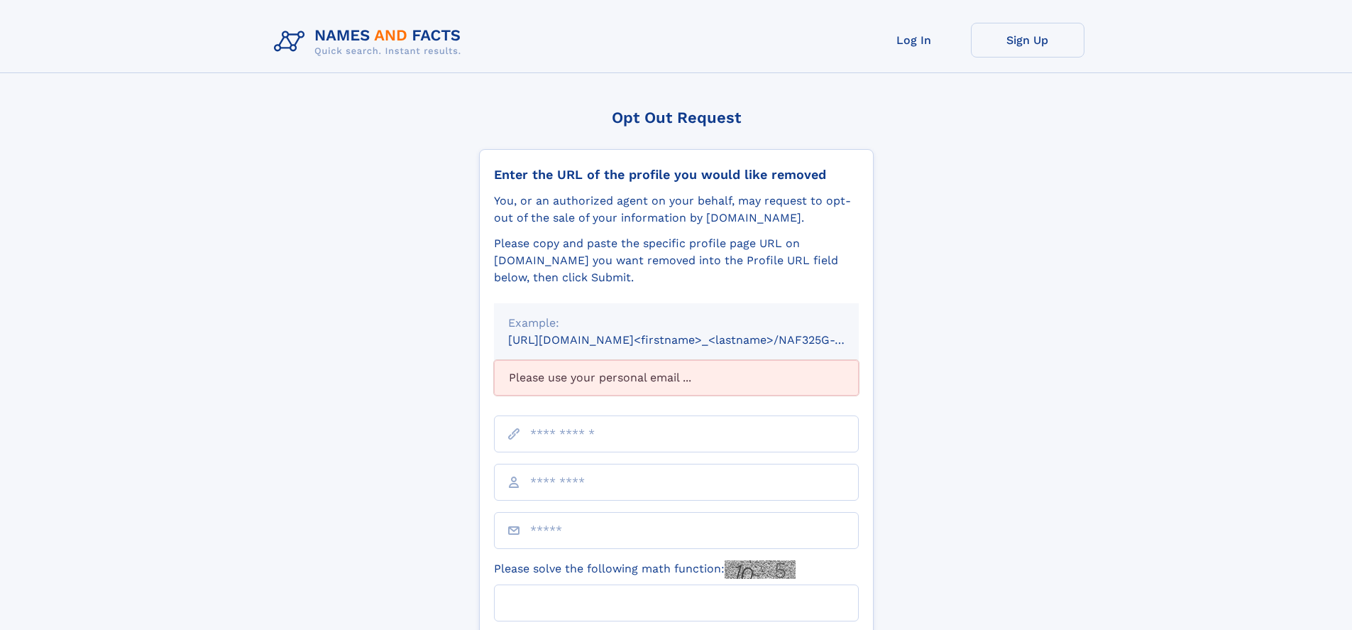  Describe the element at coordinates (676, 209) in the screenshot. I see `div: You, or an authorized agent on your behalf, may request to opt-out of the sale of your informatio...` at that location.